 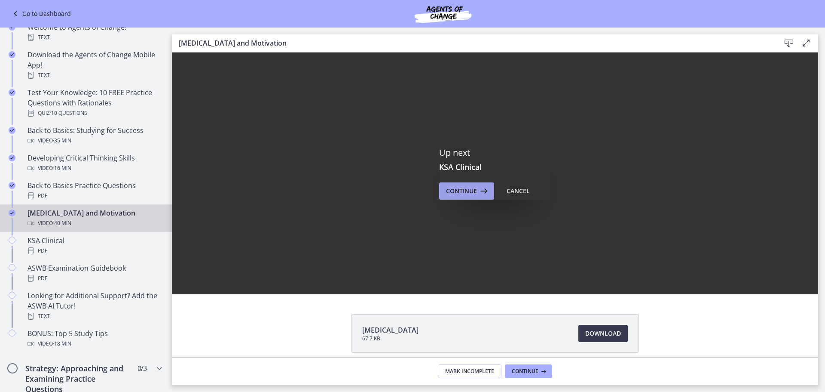 What do you see at coordinates (518, 191) in the screenshot?
I see `div: Cancel` at bounding box center [518, 191].